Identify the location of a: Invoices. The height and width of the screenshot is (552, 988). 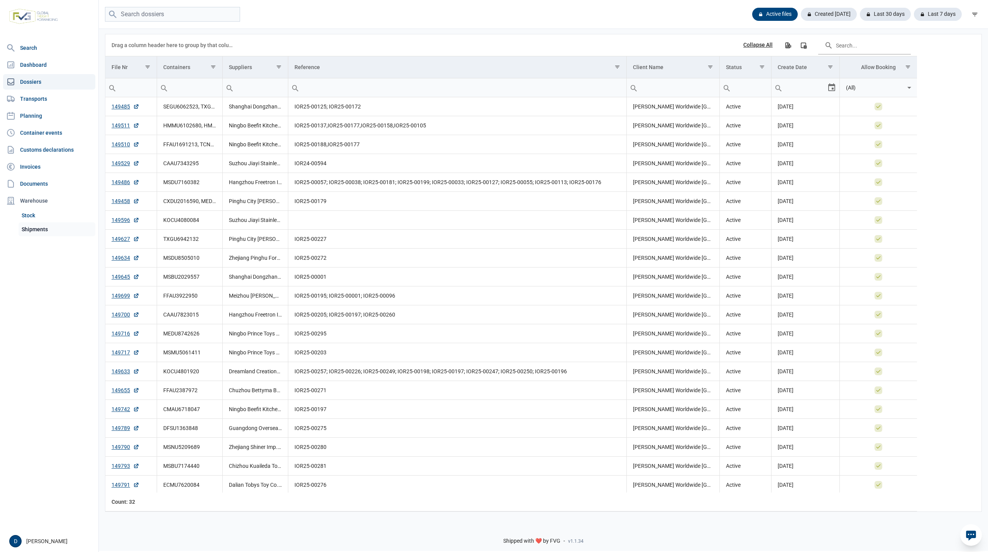
(49, 167).